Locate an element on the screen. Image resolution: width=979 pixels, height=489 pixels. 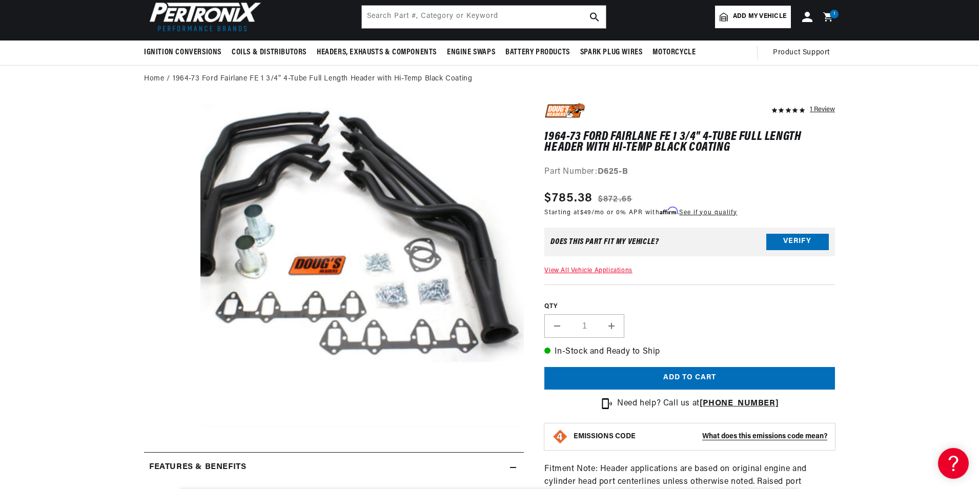
button: Verify is located at coordinates (797, 242).